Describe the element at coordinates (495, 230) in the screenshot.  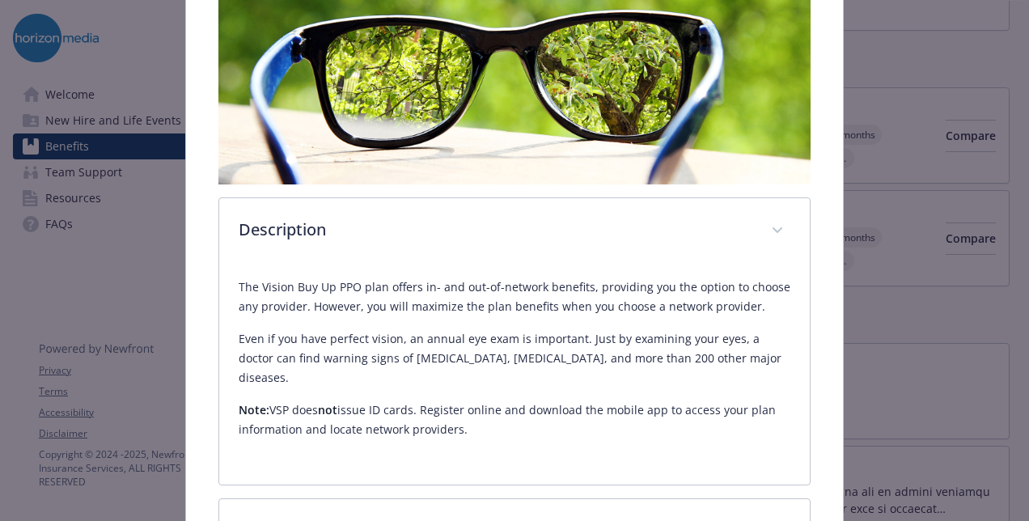
I see `p: Description` at that location.